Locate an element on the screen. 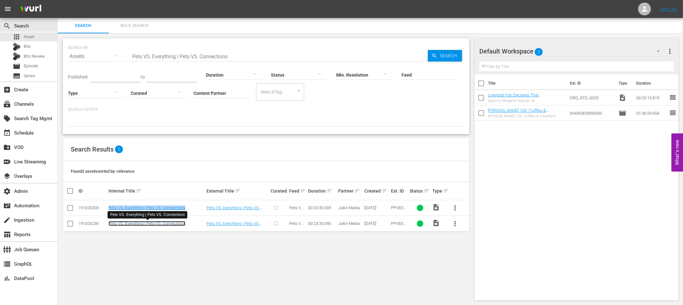 The image size is (683, 305). div: Feed is located at coordinates (298, 191).